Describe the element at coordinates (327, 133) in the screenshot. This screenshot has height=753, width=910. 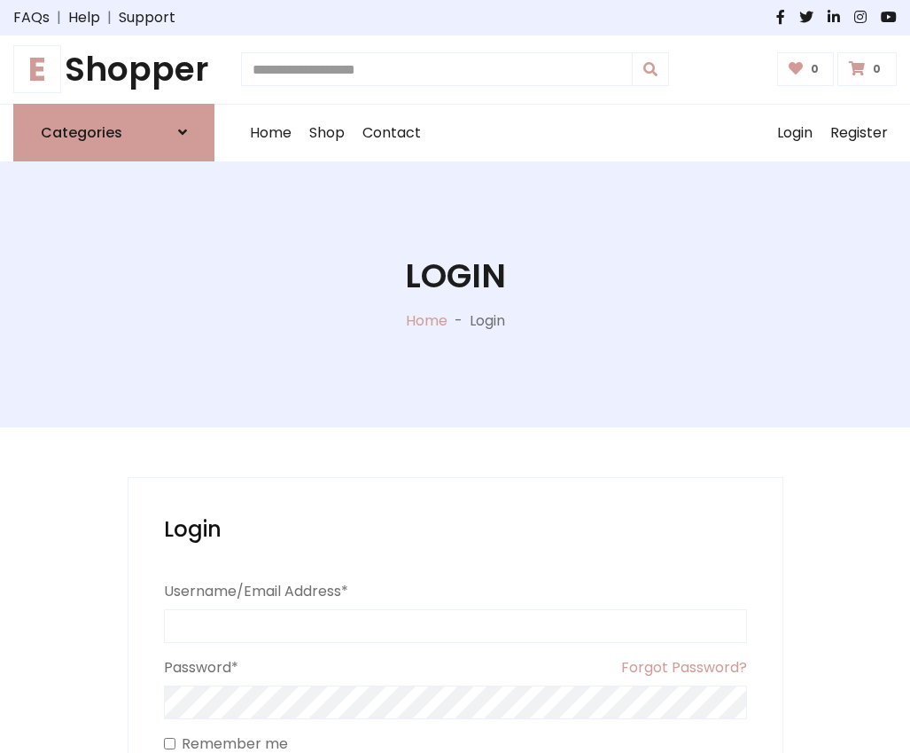
I see `a: Shop` at that location.